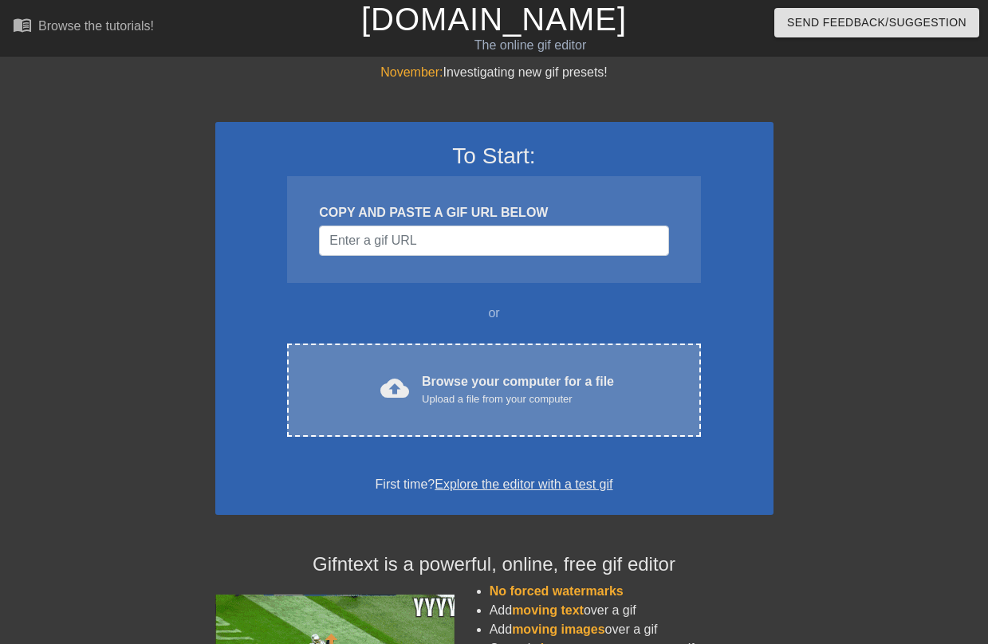  I want to click on span: moving text, so click(548, 610).